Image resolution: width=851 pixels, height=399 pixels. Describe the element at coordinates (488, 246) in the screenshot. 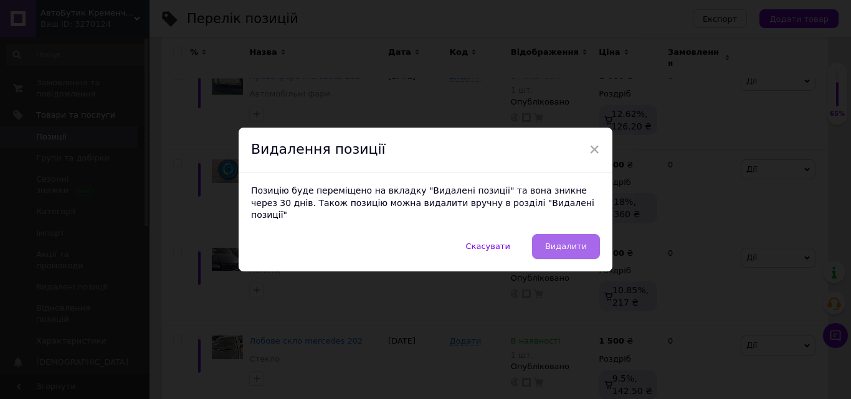

I see `span: Скасувати` at that location.